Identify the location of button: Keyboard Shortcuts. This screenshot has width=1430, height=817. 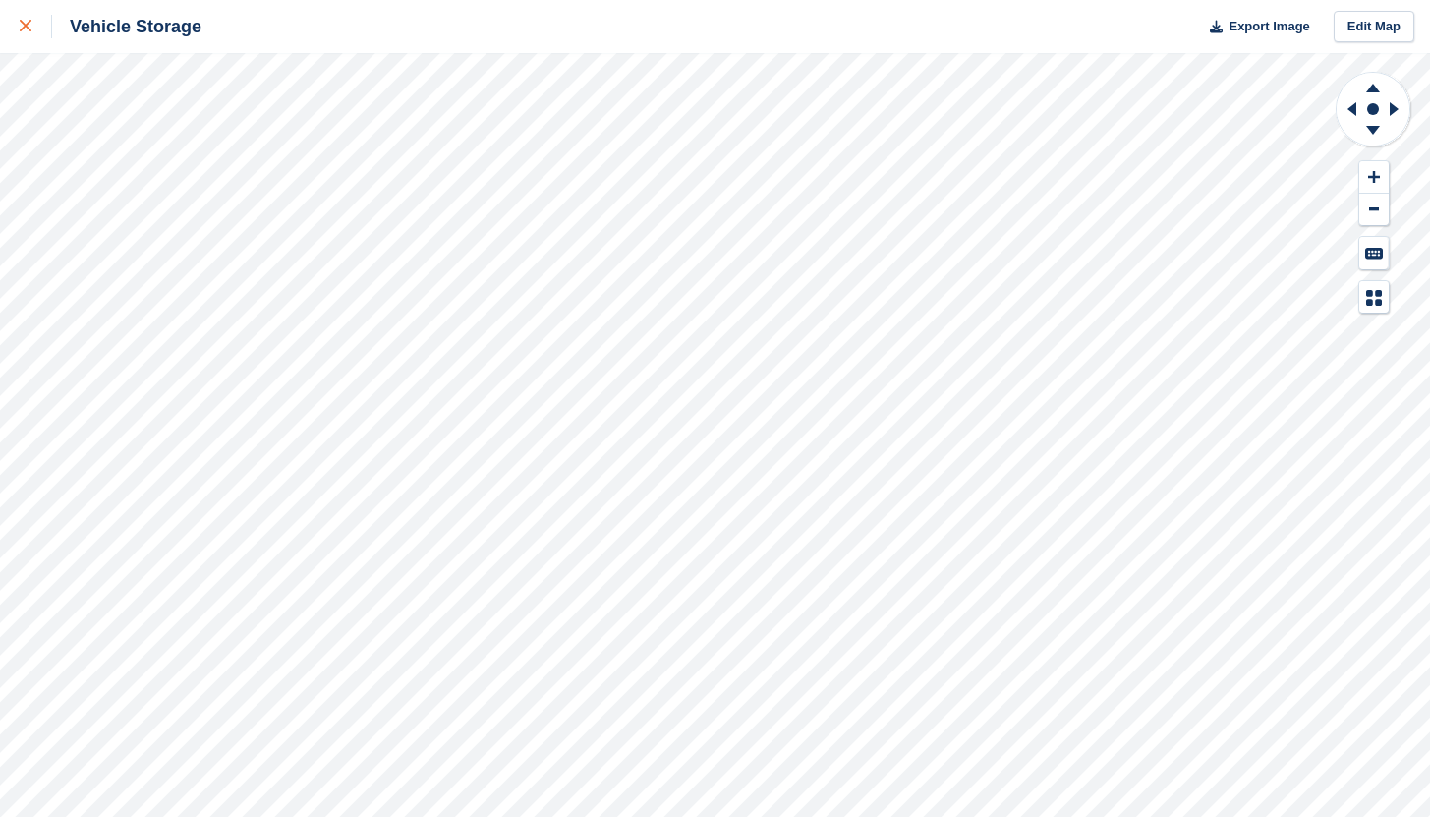
(1374, 253).